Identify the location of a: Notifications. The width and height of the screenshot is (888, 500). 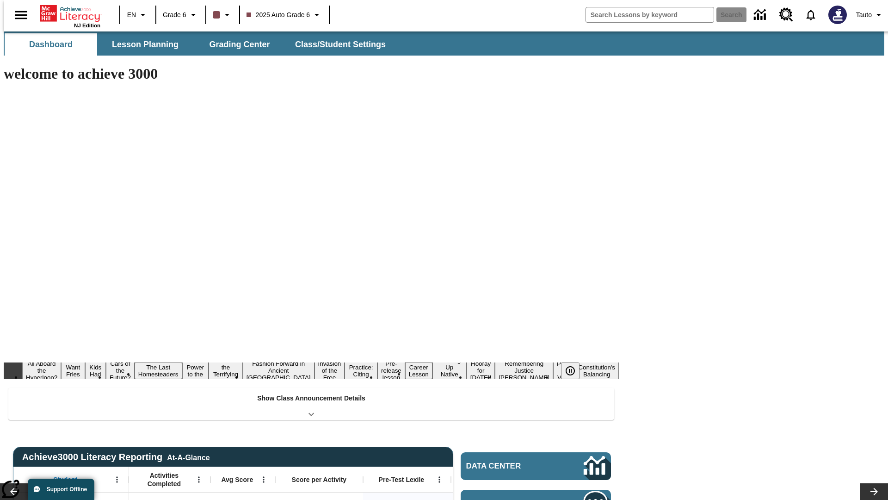
(811, 15).